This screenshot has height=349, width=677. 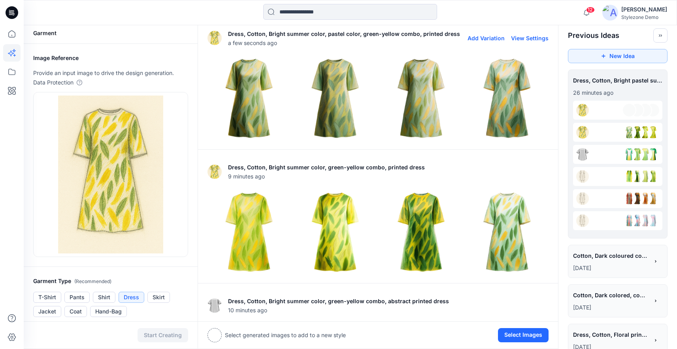 What do you see at coordinates (53, 83) in the screenshot?
I see `p: Data Protection` at bounding box center [53, 83].